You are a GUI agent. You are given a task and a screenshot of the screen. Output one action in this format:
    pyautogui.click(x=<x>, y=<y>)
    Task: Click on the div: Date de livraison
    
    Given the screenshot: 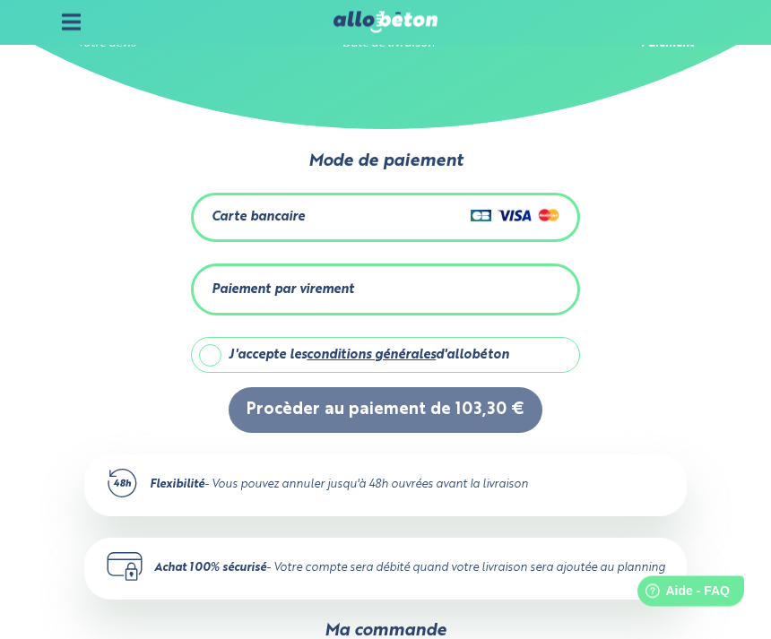 What is the action you would take?
    pyautogui.click(x=388, y=45)
    